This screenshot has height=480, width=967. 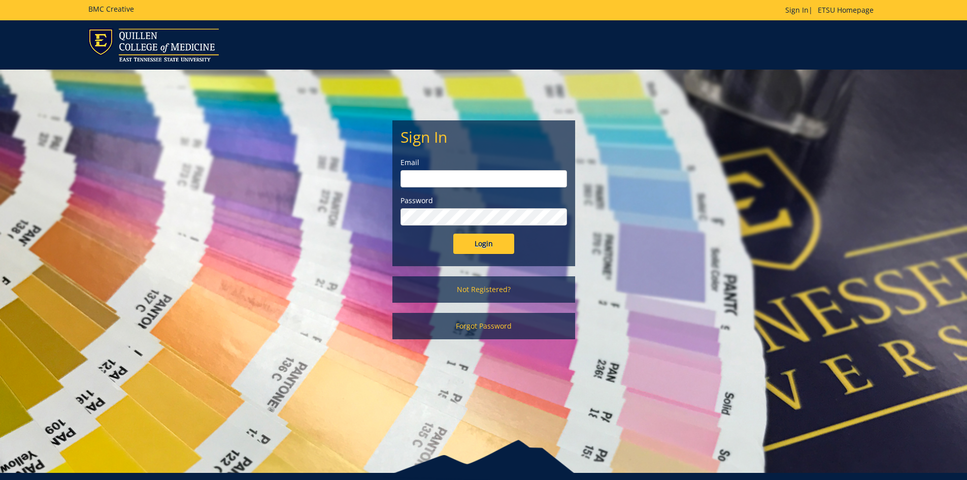 I want to click on input: Login, so click(x=484, y=244).